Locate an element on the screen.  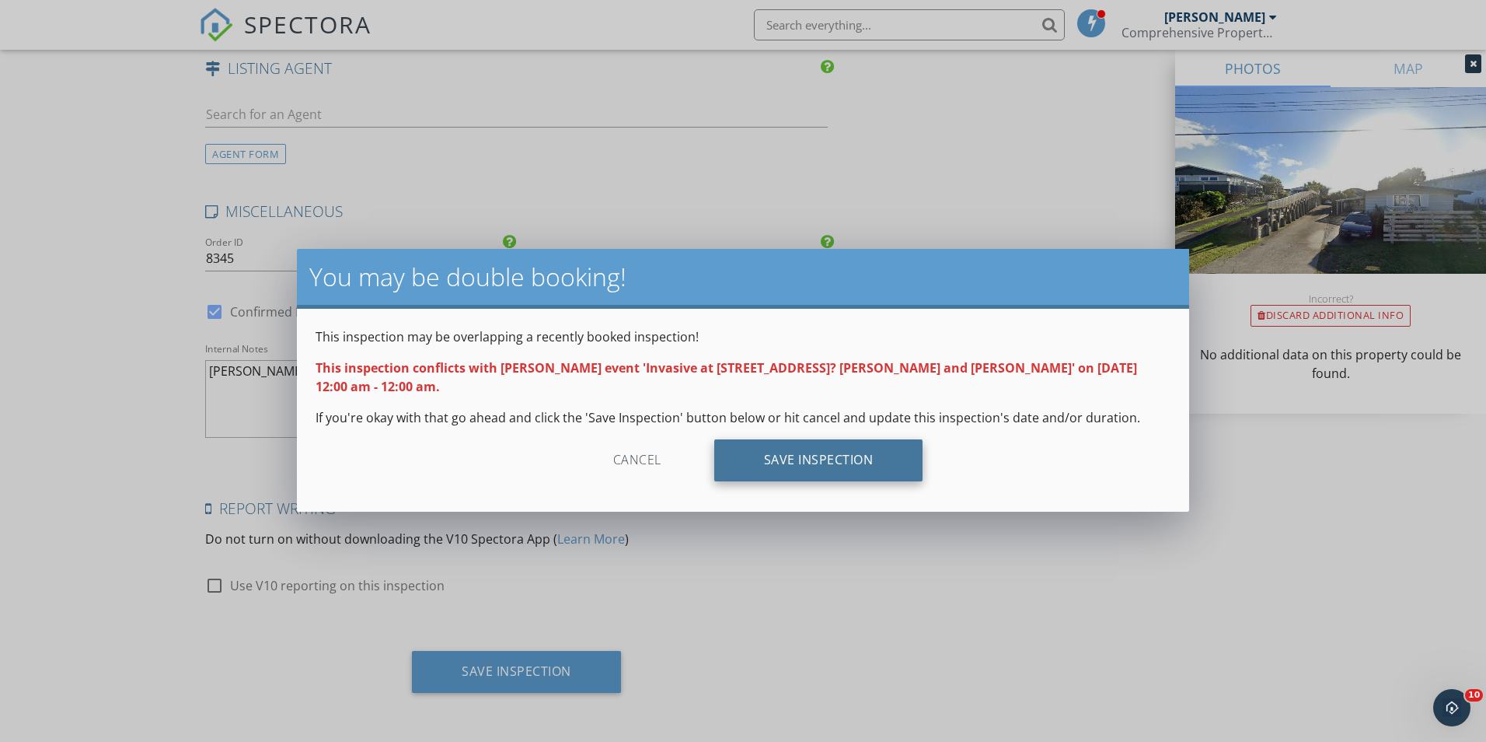
div: Save Inspection is located at coordinates (819, 460).